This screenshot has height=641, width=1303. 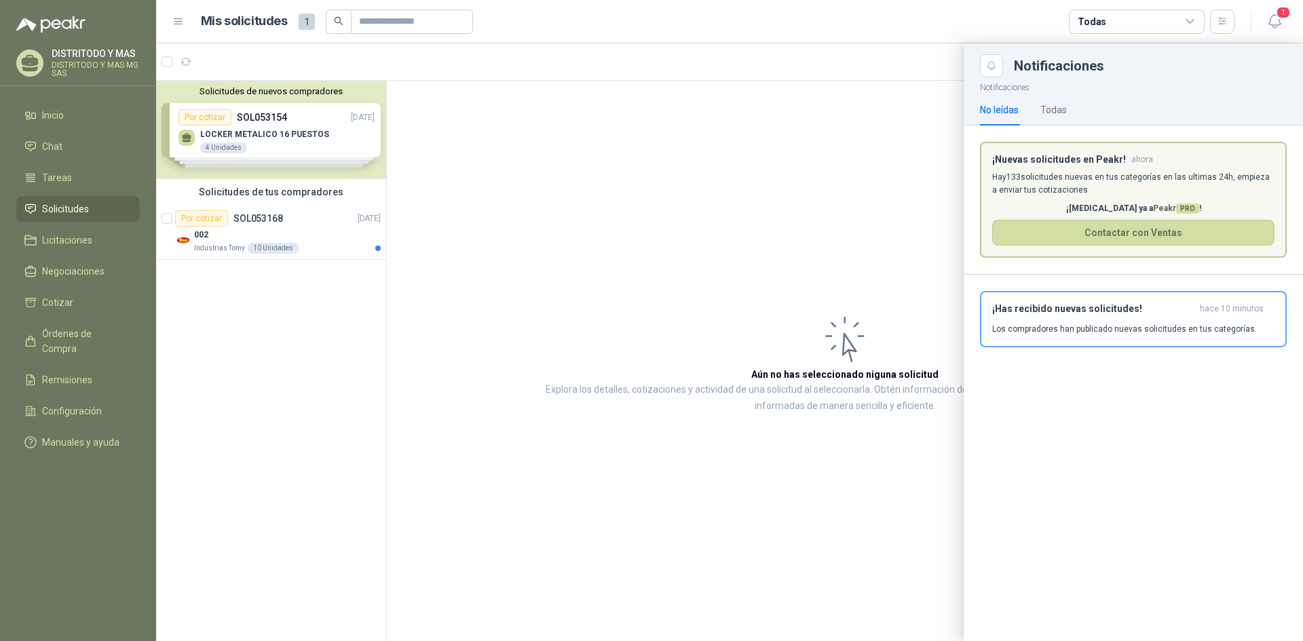 I want to click on span: Remisiones, so click(x=67, y=380).